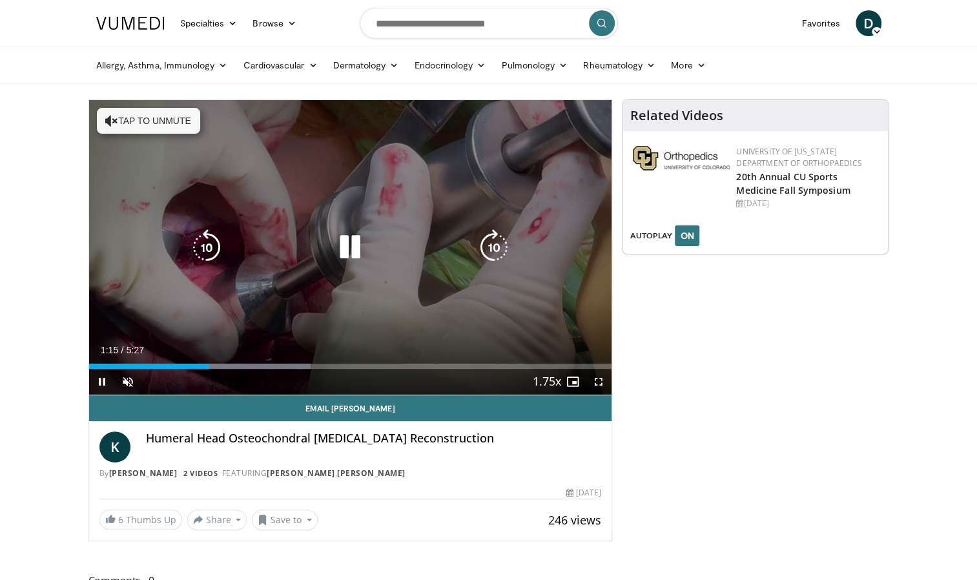 Image resolution: width=977 pixels, height=580 pixels. What do you see at coordinates (599, 382) in the screenshot?
I see `button: Fullscreen` at bounding box center [599, 382].